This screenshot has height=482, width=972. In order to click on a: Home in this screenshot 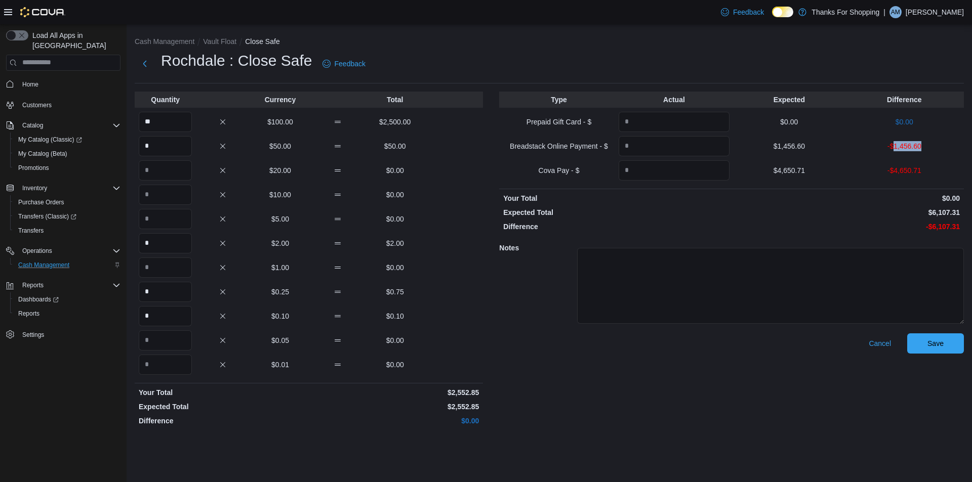, I will do `click(30, 85)`.